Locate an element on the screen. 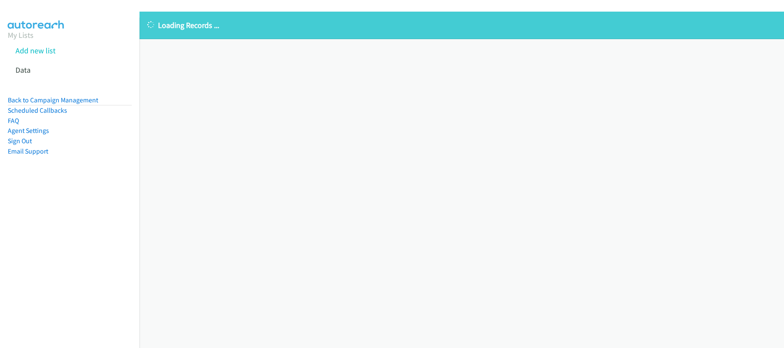  a: Add new list is located at coordinates (35, 50).